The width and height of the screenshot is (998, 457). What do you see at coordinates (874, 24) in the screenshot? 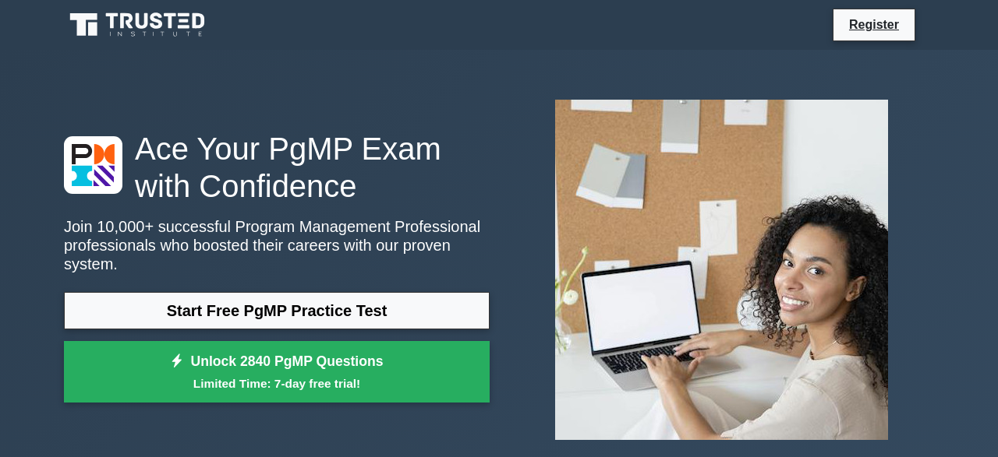
I see `a: Register` at bounding box center [874, 24].